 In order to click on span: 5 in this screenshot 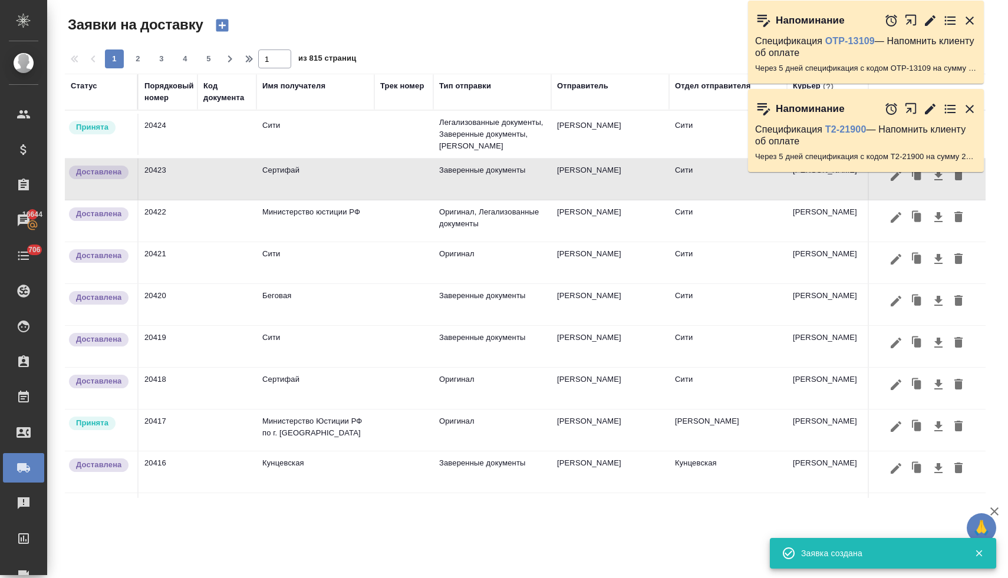, I will do `click(209, 59)`.